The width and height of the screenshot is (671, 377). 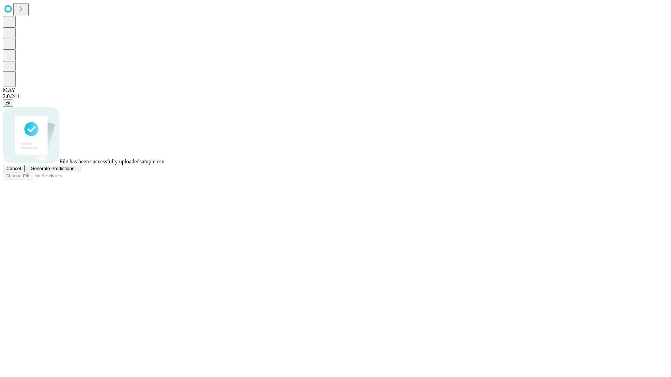 I want to click on div: MAY, so click(x=336, y=90).